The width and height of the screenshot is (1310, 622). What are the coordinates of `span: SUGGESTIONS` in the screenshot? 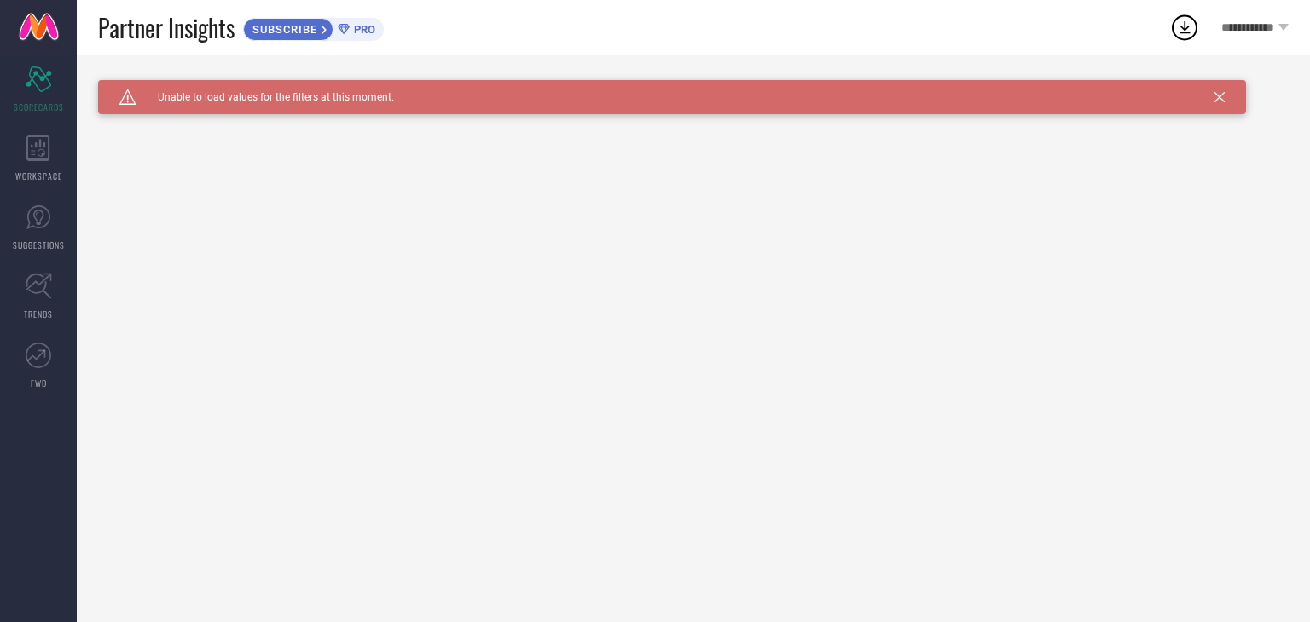 It's located at (38, 245).